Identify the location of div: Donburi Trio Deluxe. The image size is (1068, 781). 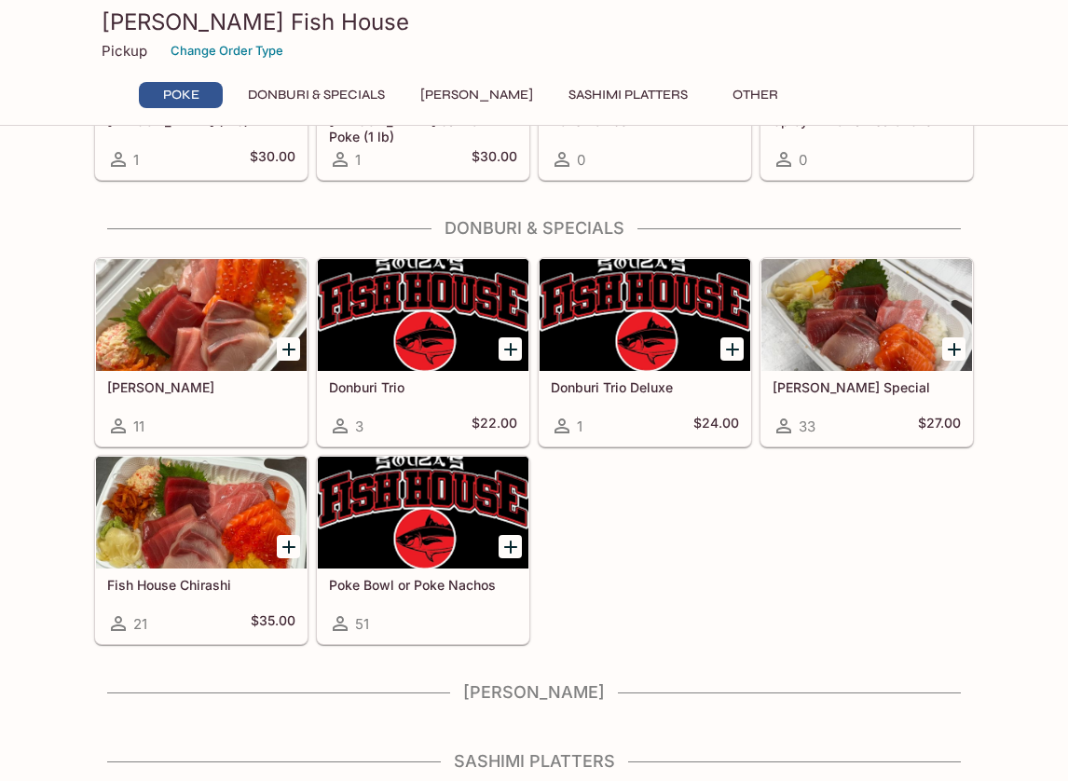
(645, 315).